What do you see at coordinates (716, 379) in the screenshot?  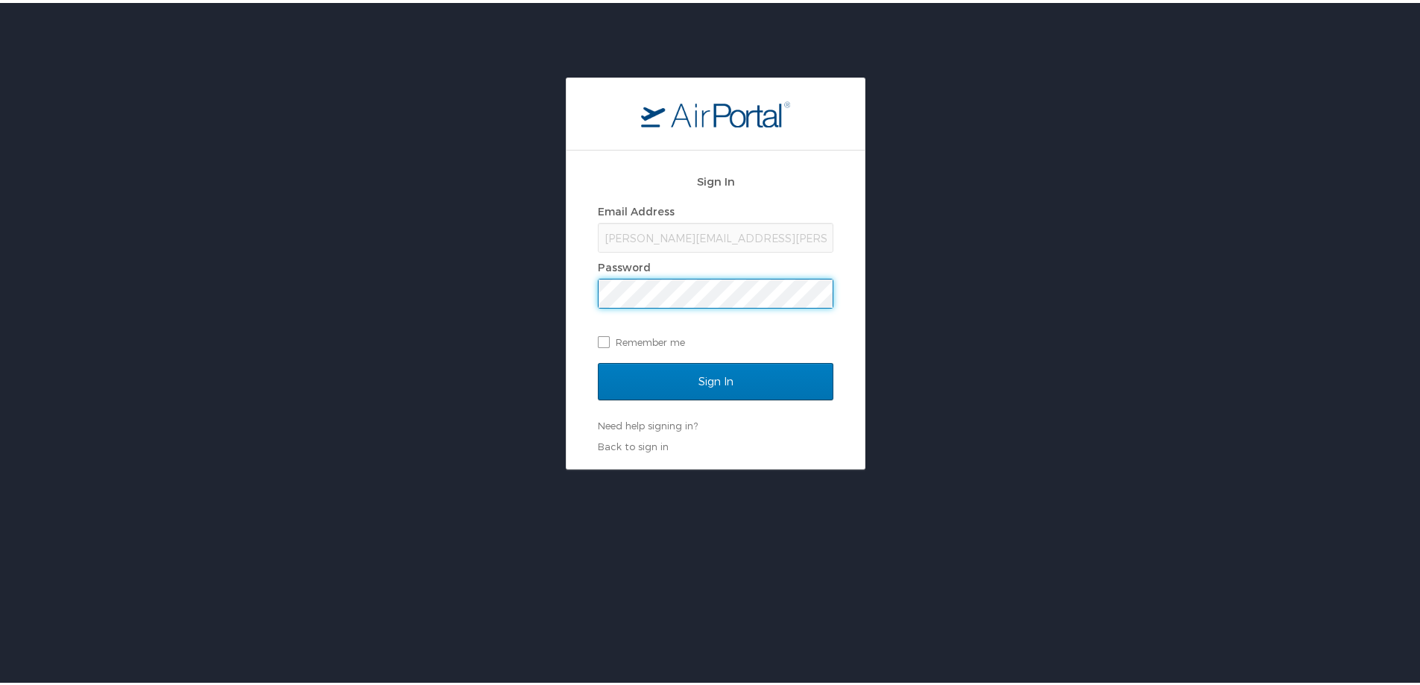 I see `input: Sign In` at bounding box center [716, 379].